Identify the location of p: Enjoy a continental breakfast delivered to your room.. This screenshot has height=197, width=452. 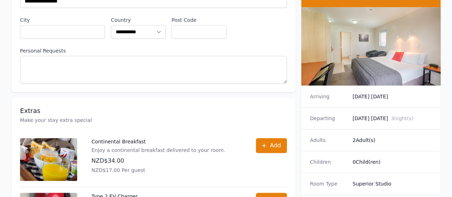
(158, 150).